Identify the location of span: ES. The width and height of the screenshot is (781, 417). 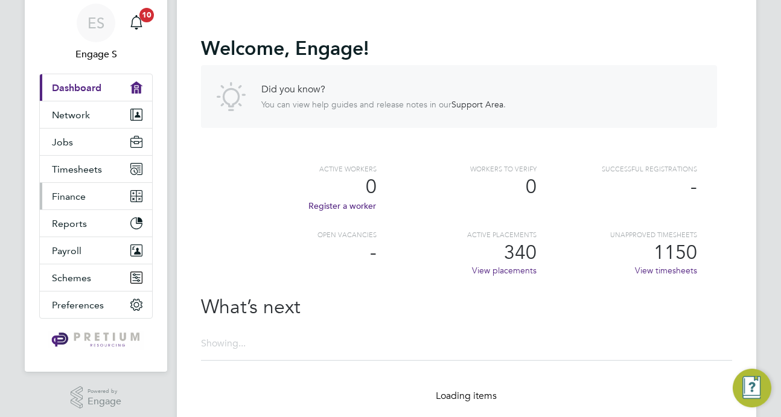
(96, 23).